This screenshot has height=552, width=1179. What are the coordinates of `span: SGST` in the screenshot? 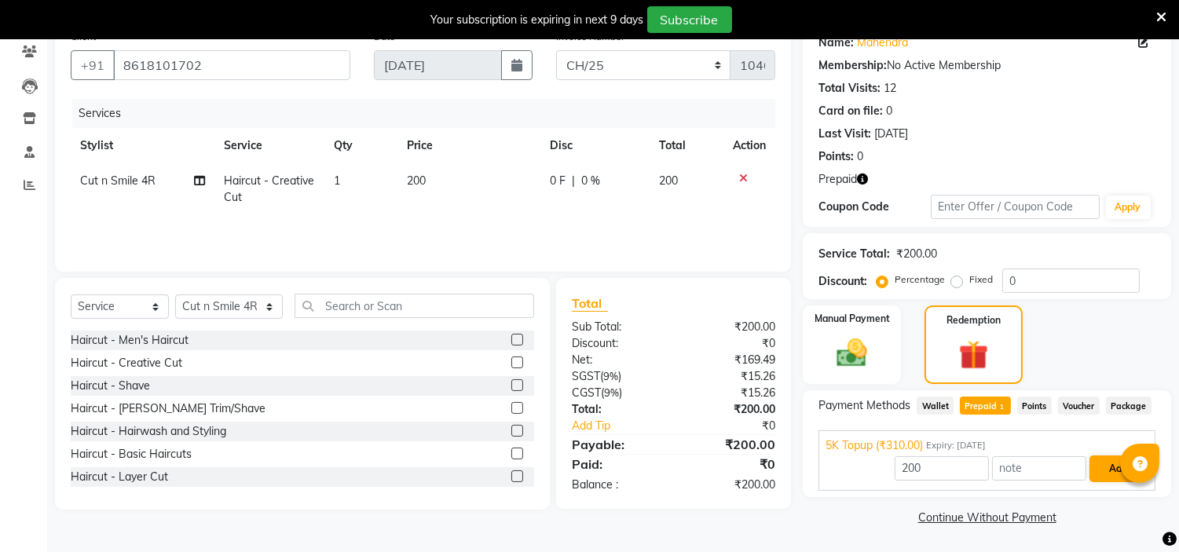 It's located at (586, 376).